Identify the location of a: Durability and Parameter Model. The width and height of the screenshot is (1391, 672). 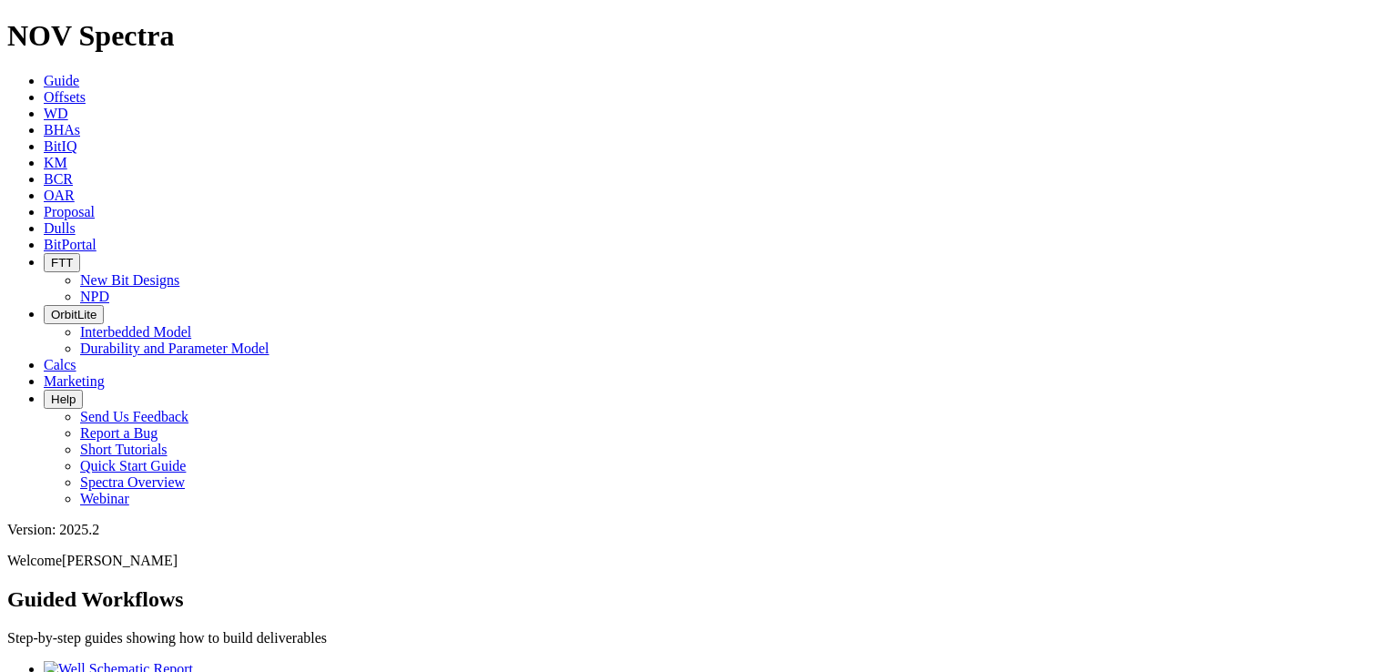
(175, 348).